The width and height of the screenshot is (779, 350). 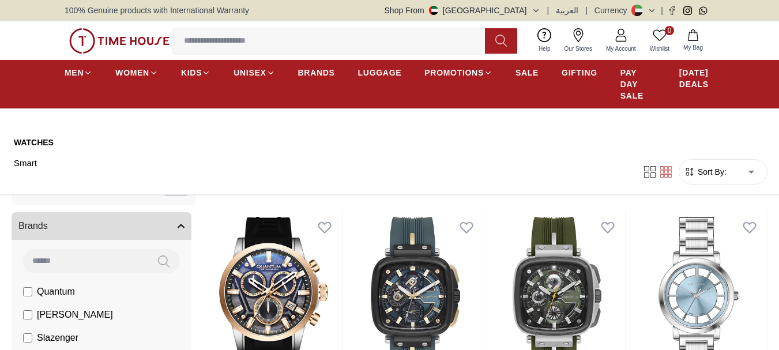 I want to click on span: Our Stores, so click(x=578, y=48).